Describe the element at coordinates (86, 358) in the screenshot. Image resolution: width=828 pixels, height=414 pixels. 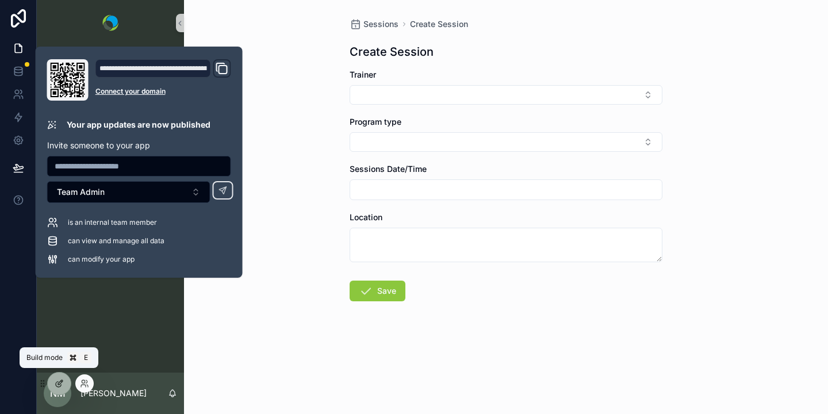
I see `span: E` at that location.